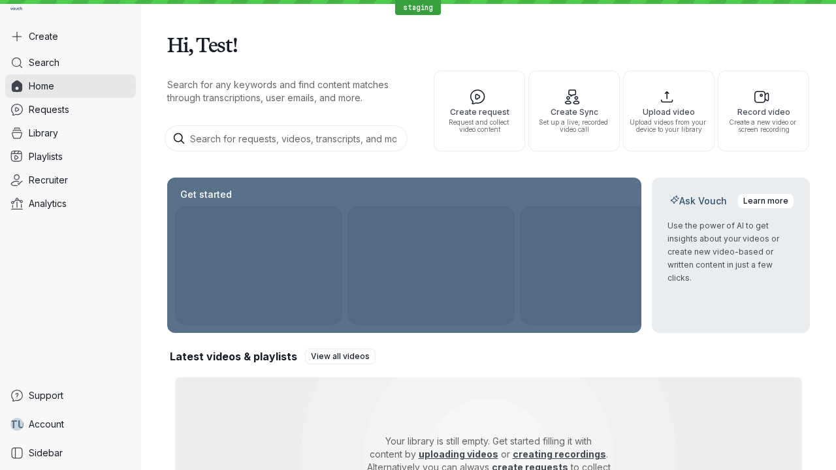  What do you see at coordinates (43, 37) in the screenshot?
I see `span: Create` at bounding box center [43, 37].